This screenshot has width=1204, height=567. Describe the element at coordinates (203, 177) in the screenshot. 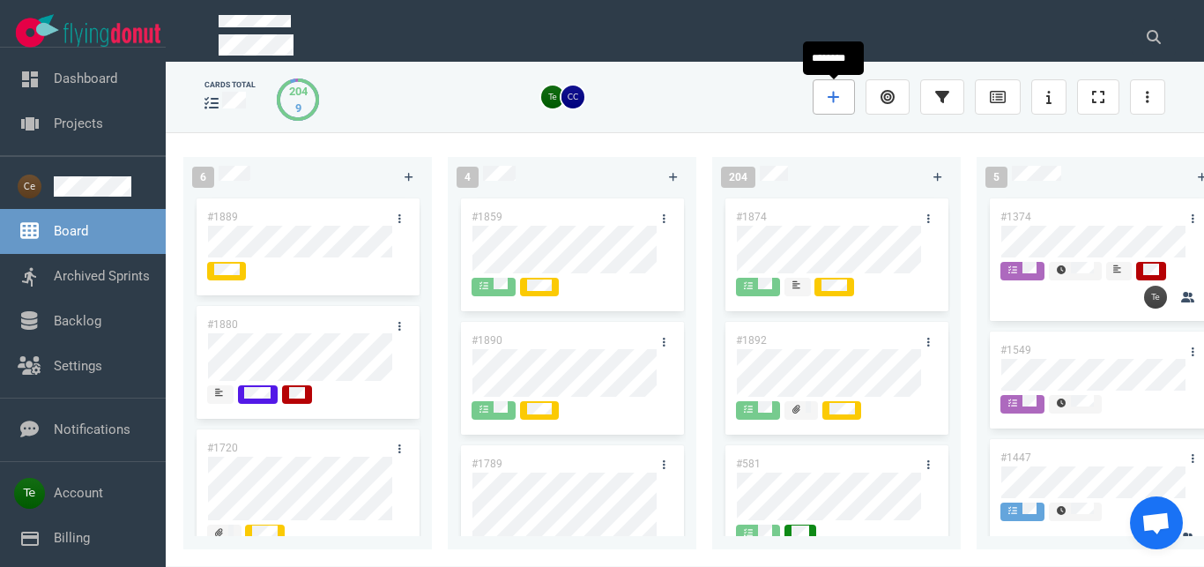

I see `span: 6` at that location.